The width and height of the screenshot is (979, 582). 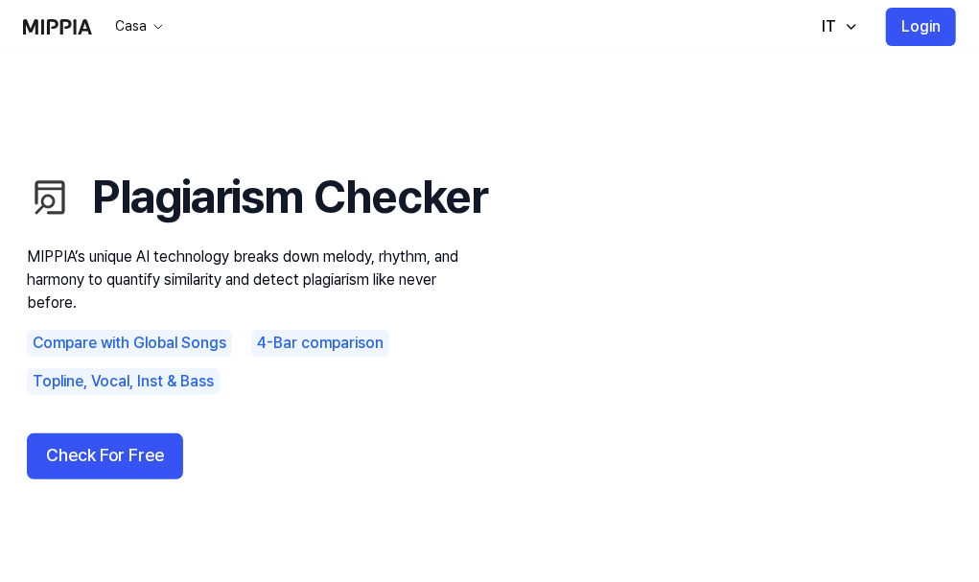 I want to click on button: IT, so click(x=836, y=27).